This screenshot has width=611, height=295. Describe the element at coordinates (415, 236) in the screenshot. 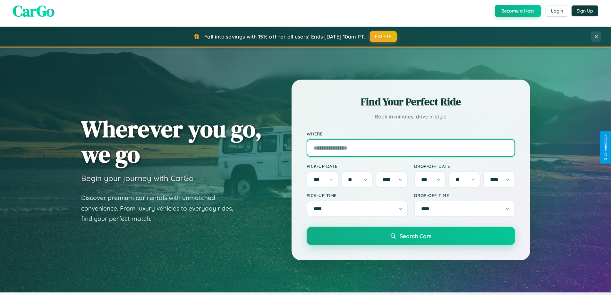

I see `span: Search Cars` at that location.